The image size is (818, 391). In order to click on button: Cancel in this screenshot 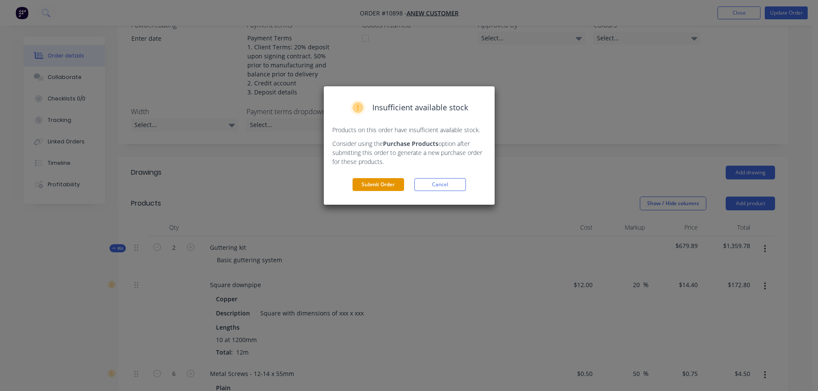, I will do `click(440, 185)`.